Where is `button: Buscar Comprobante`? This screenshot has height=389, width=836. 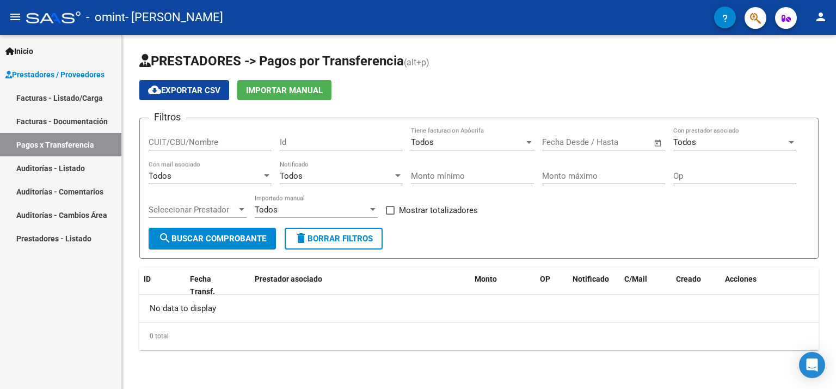
button: Buscar Comprobante is located at coordinates (212, 239).